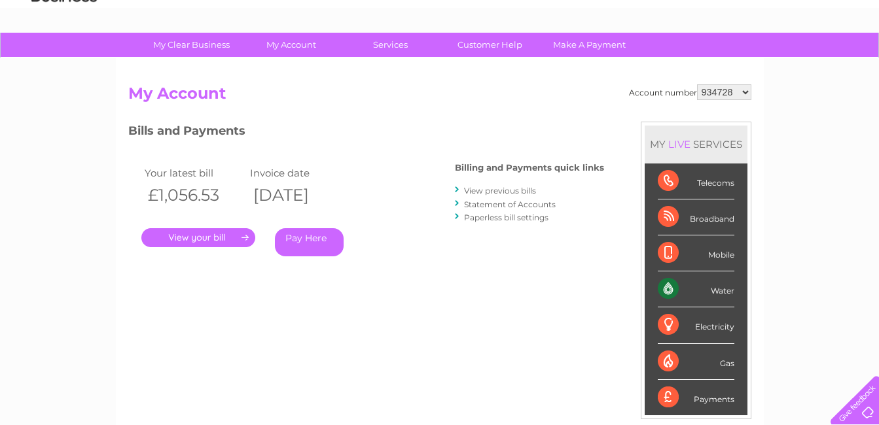 Image resolution: width=879 pixels, height=425 pixels. What do you see at coordinates (850, 60) in the screenshot?
I see `a: Log out` at bounding box center [850, 60].